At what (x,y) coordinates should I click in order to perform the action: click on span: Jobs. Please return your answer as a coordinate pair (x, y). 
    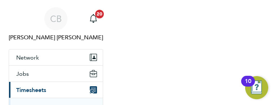
    Looking at the image, I should click on (22, 73).